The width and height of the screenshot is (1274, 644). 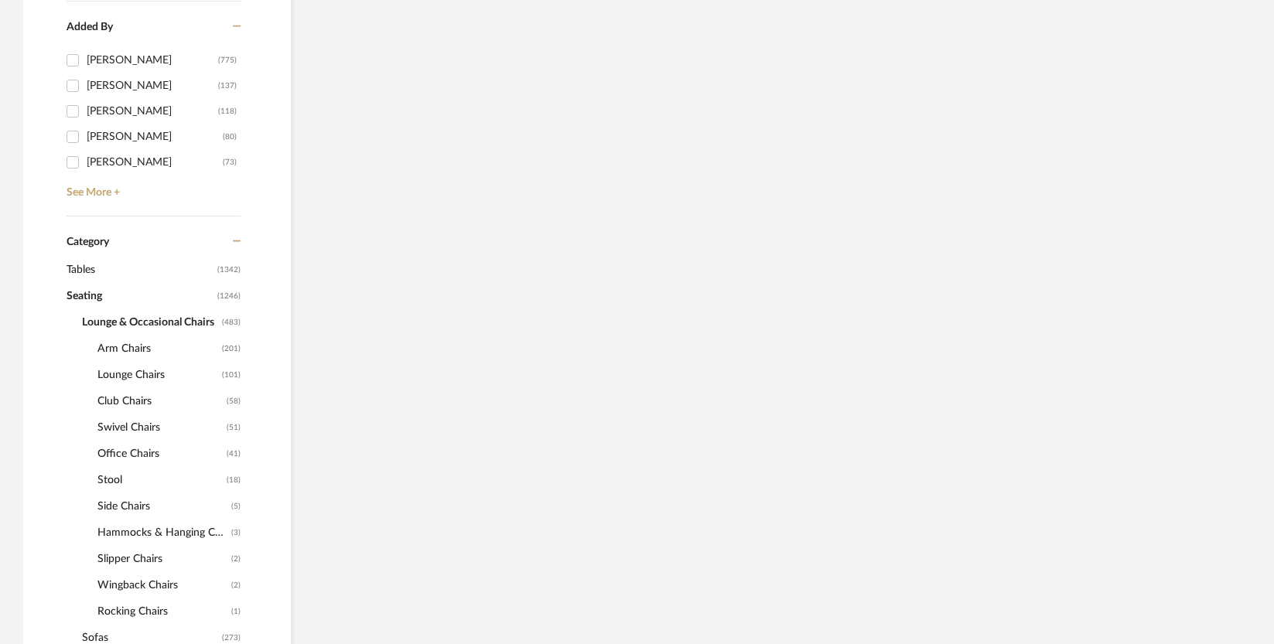 What do you see at coordinates (227, 86) in the screenshot?
I see `div: (137)` at bounding box center [227, 86].